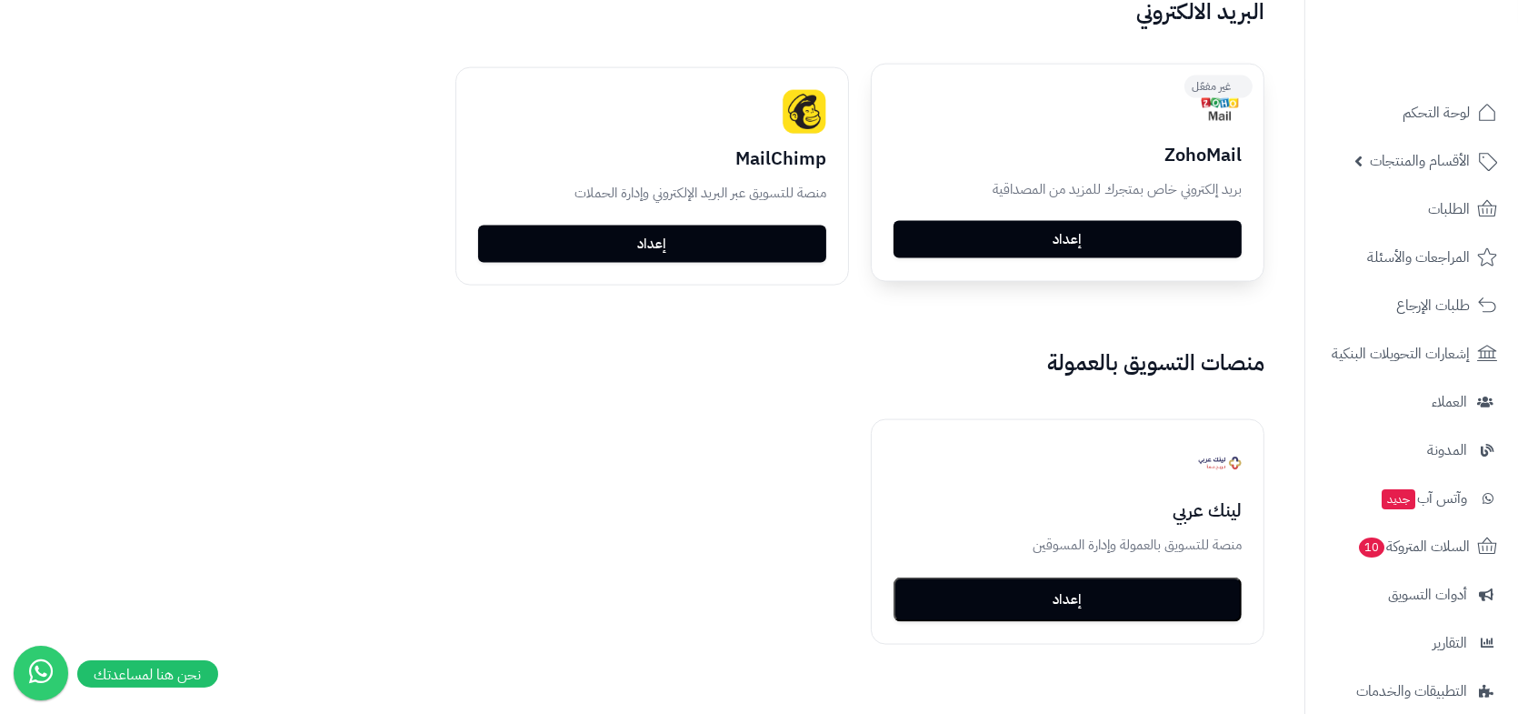 The image size is (1518, 714). I want to click on a: طلبات الإرجاع, so click(1412, 305).